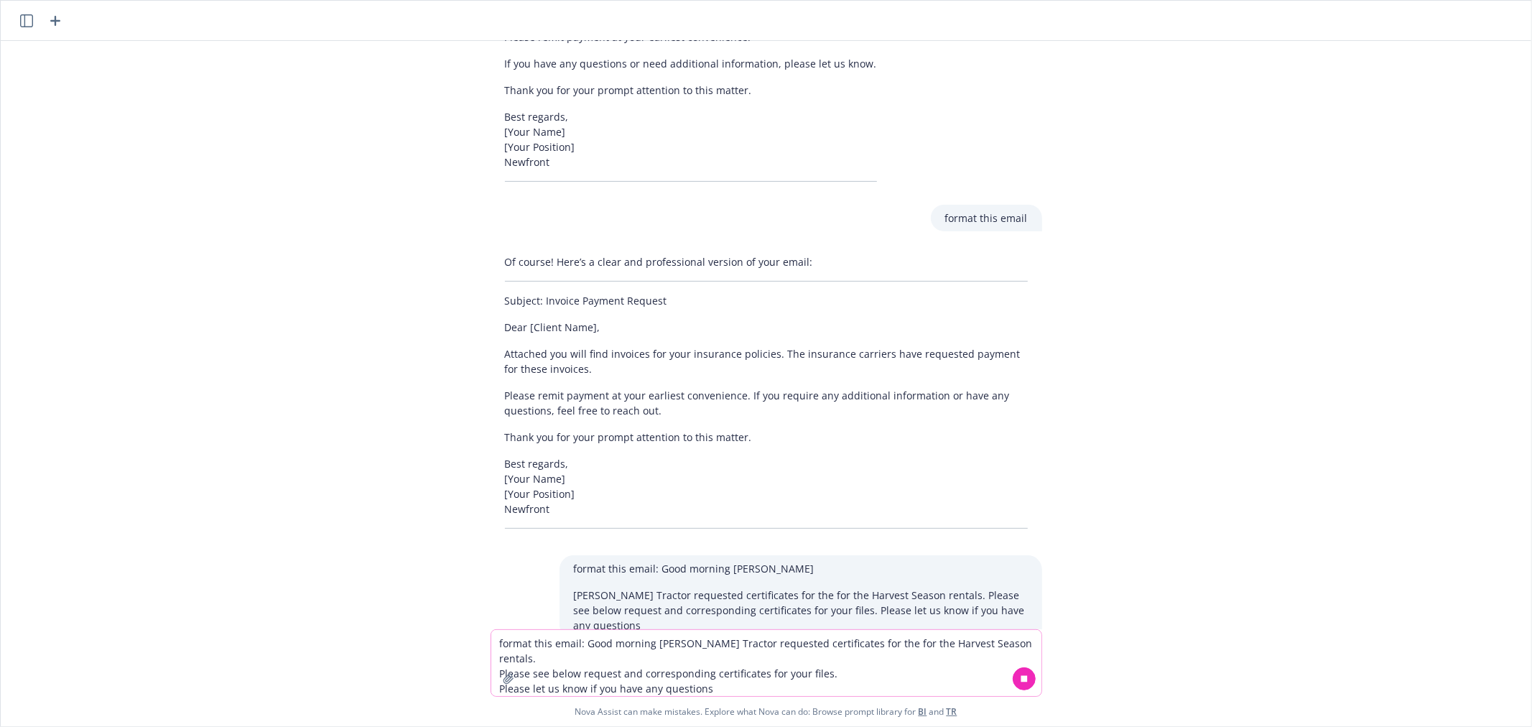 The image size is (1532, 727). I want to click on p: If you have any questions or need additional information, please let us know., so click(691, 63).